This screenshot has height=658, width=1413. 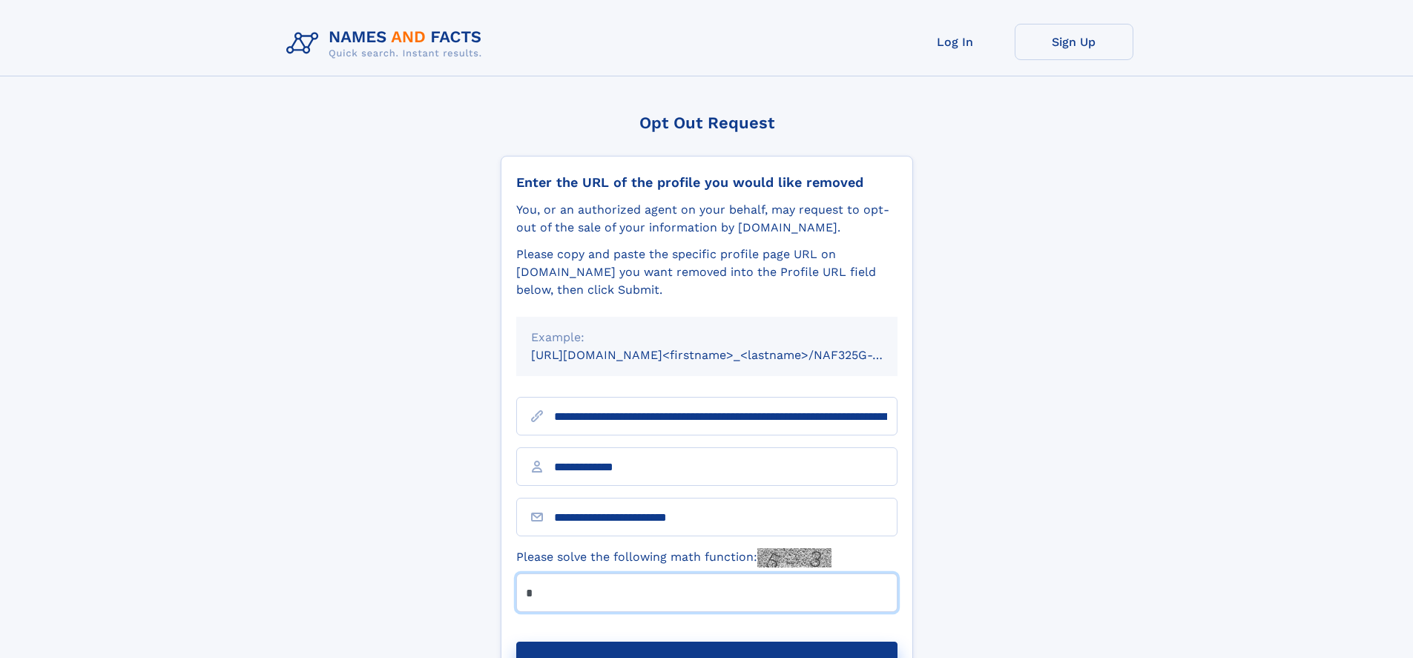 I want to click on div: Enter the URL of the profile you would like removed, so click(x=707, y=182).